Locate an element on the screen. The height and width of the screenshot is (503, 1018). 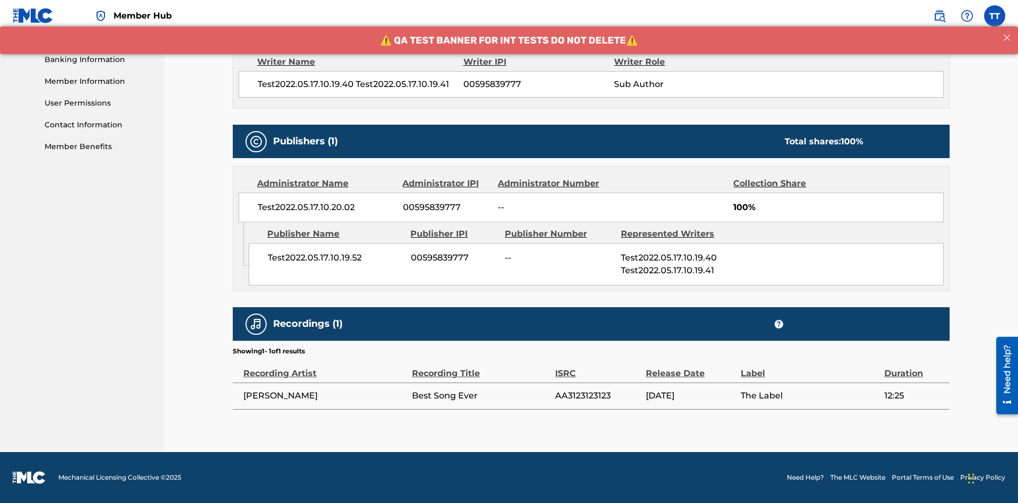
div: Collection Share is located at coordinates (785, 183).